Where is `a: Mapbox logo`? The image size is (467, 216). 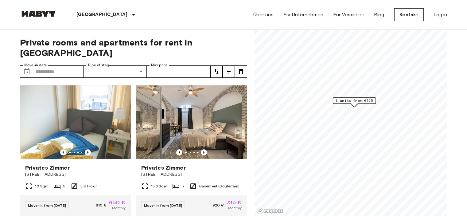
a: Mapbox logo is located at coordinates (270, 211).